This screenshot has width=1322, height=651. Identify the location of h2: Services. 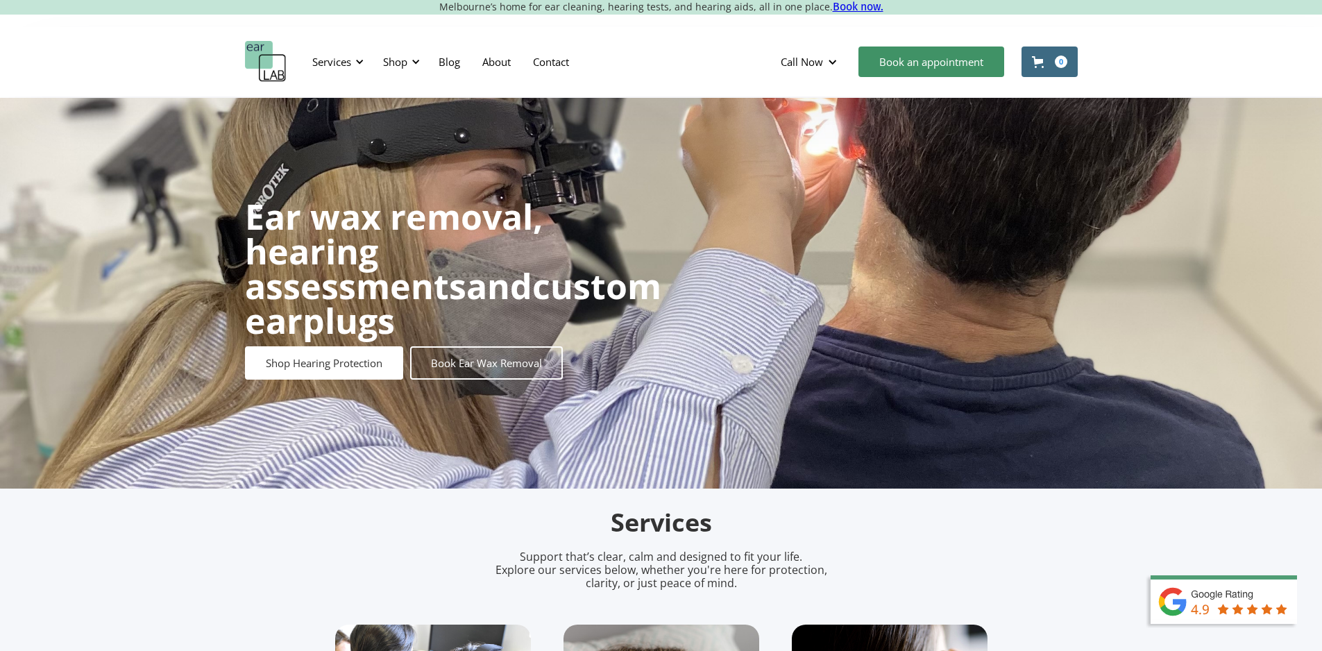
(661, 523).